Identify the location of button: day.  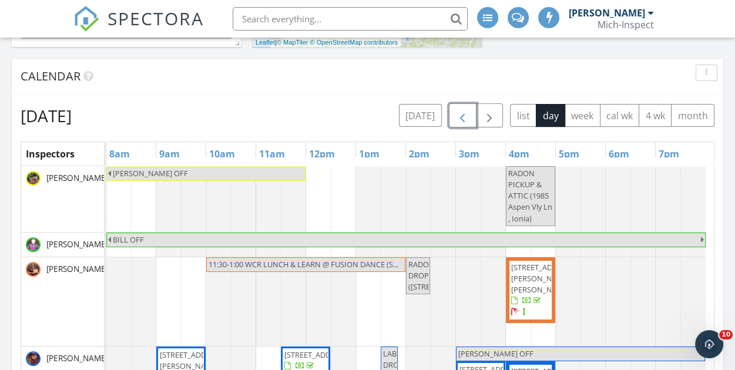
(551, 115).